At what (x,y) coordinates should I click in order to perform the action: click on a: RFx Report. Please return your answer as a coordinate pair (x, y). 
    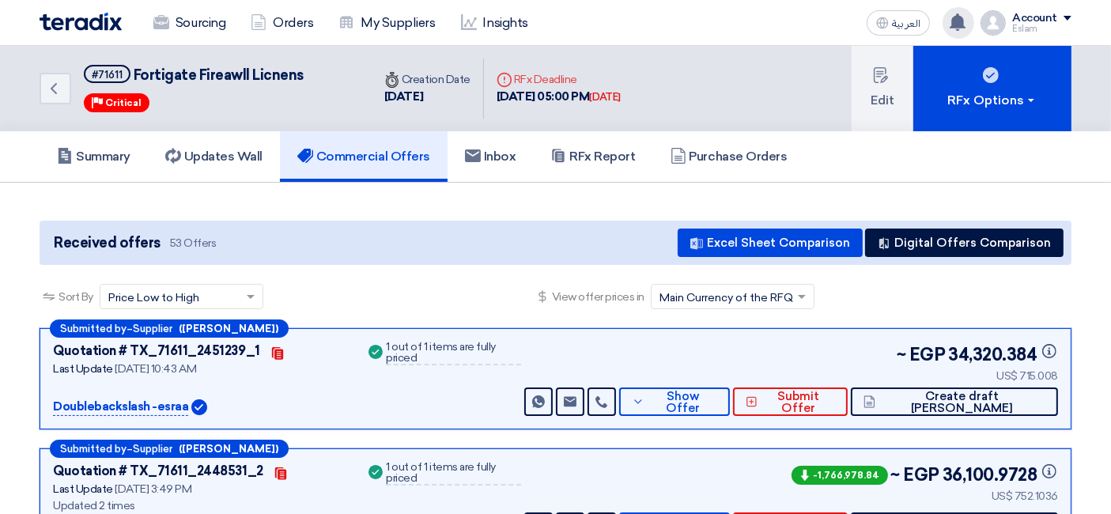
    Looking at the image, I should click on (592, 157).